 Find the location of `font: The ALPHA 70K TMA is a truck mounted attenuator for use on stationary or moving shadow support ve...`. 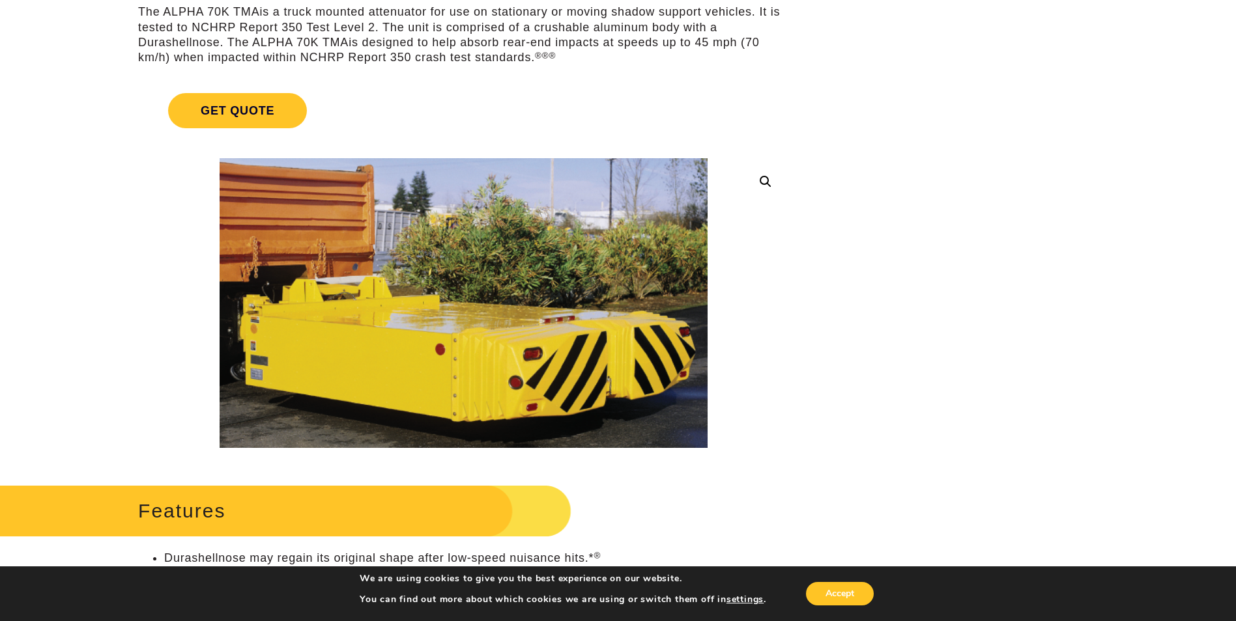

font: The ALPHA 70K TMA is a truck mounted attenuator for use on stationary or moving shadow support ve... is located at coordinates (459, 35).